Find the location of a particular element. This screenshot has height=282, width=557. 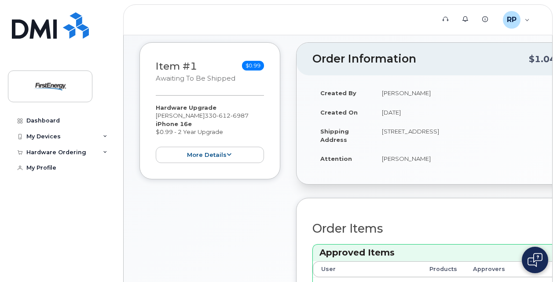

h3: Approved Items is located at coordinates (438, 252).